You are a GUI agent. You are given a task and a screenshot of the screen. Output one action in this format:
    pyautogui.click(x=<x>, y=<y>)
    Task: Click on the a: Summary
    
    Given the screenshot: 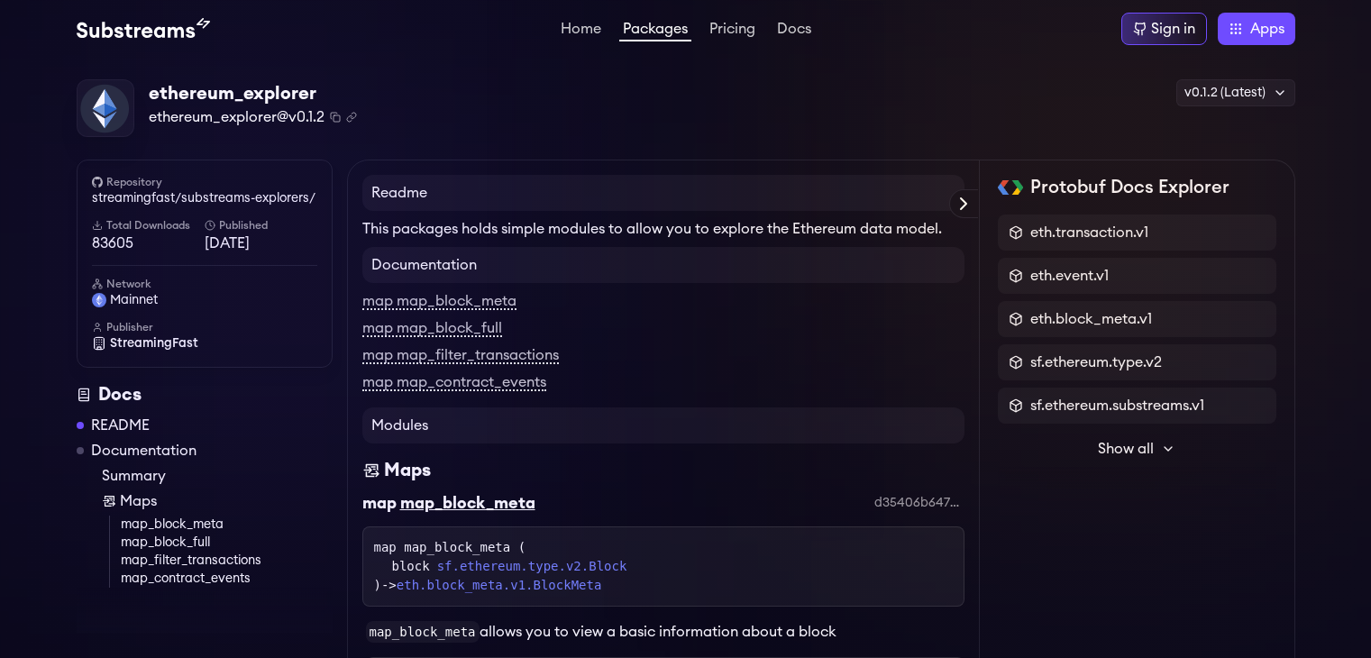 What is the action you would take?
    pyautogui.click(x=217, y=476)
    